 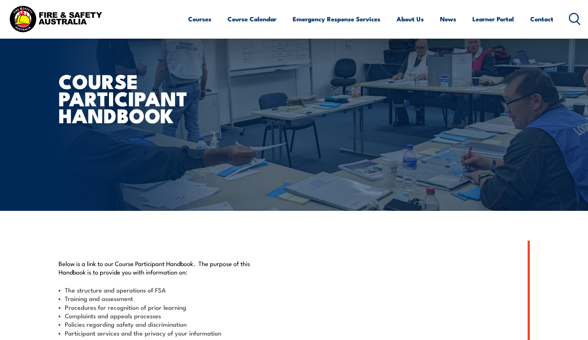 I want to click on li: Procedures for recognition of prior learning, so click(x=159, y=307).